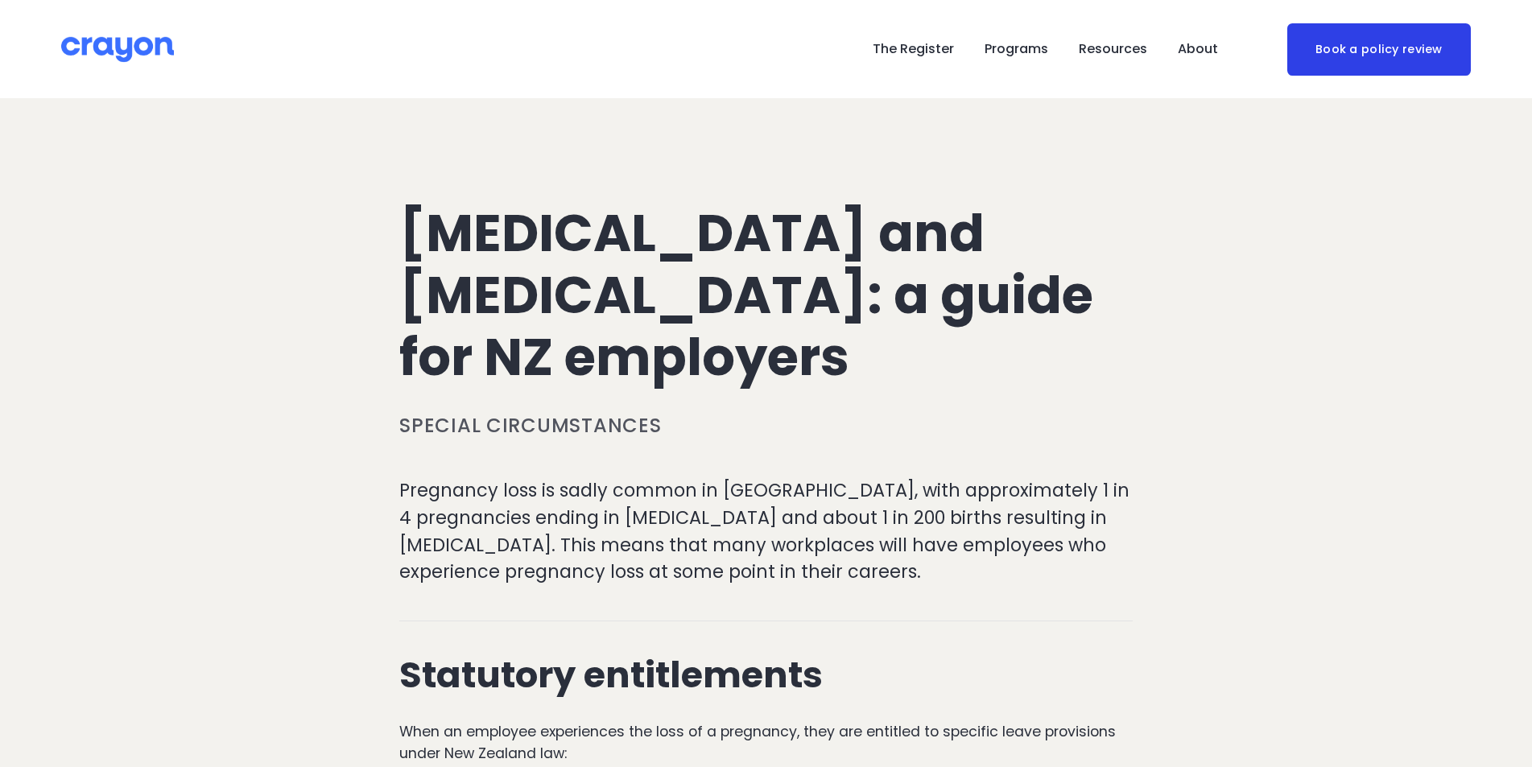 This screenshot has width=1532, height=767. What do you see at coordinates (1112, 49) in the screenshot?
I see `span: Resources` at bounding box center [1112, 49].